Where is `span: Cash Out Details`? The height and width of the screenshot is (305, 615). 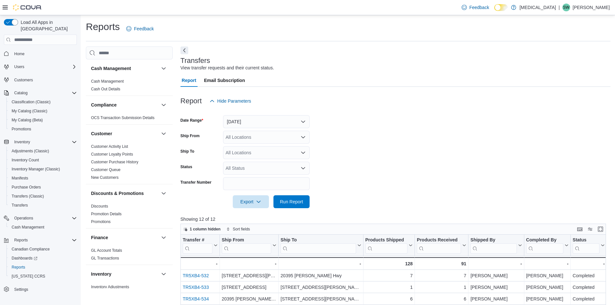
span: Cash Out Details is located at coordinates (105, 89).